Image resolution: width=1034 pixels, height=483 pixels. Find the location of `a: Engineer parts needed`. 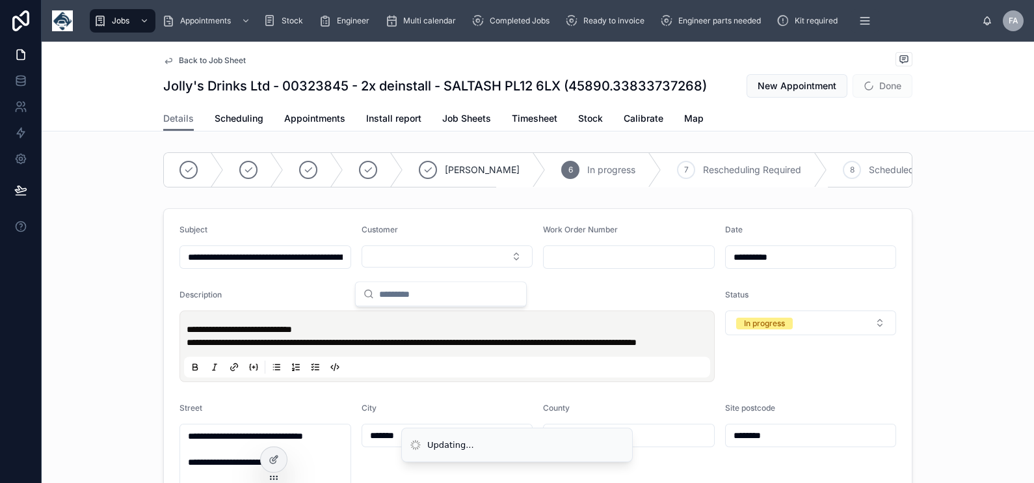

a: Engineer parts needed is located at coordinates (713, 21).